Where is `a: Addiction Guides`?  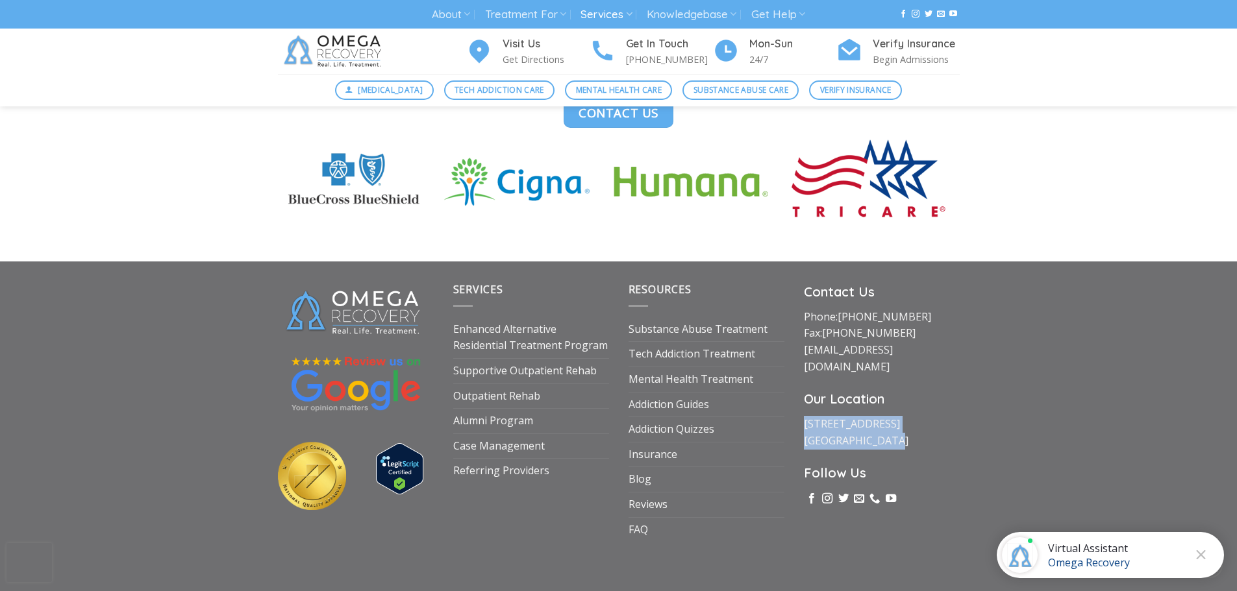
a: Addiction Guides is located at coordinates (669, 405).